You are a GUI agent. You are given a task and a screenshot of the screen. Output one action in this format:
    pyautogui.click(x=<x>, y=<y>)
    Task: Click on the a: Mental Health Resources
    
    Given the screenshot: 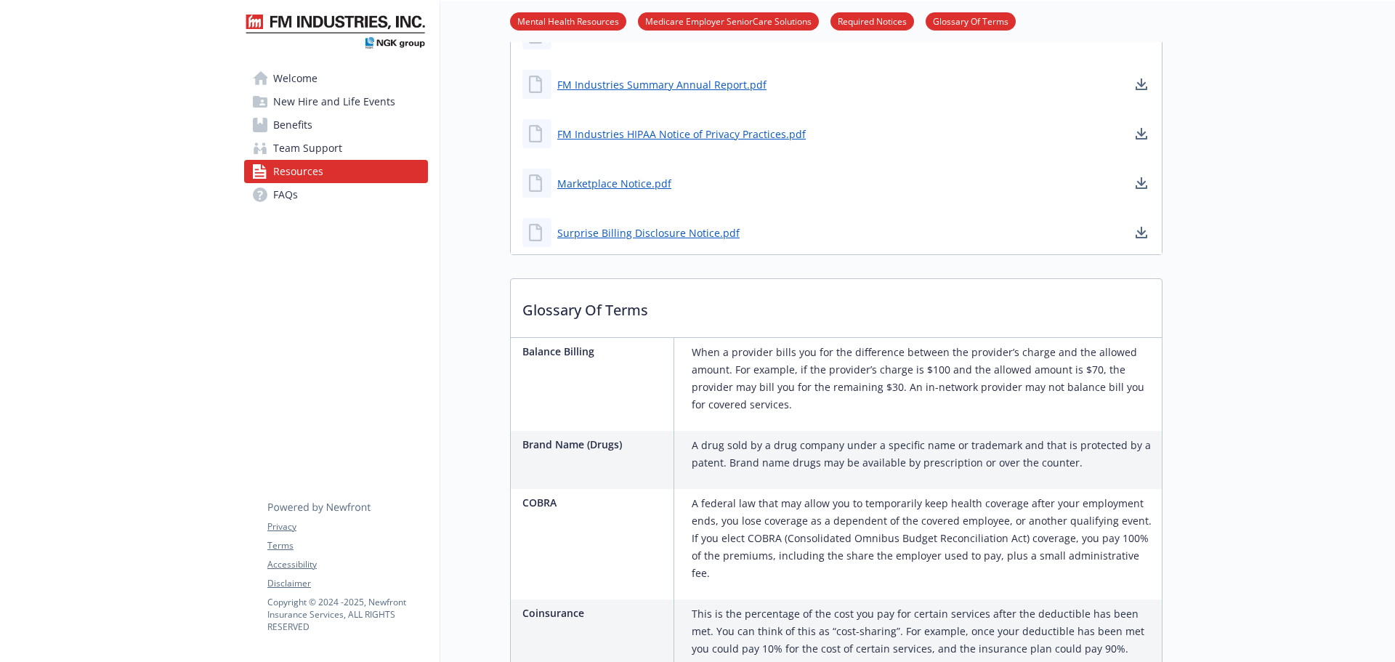 What is the action you would take?
    pyautogui.click(x=568, y=20)
    